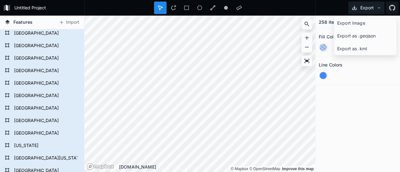 This screenshot has width=400, height=172. I want to click on button: Export, so click(366, 8).